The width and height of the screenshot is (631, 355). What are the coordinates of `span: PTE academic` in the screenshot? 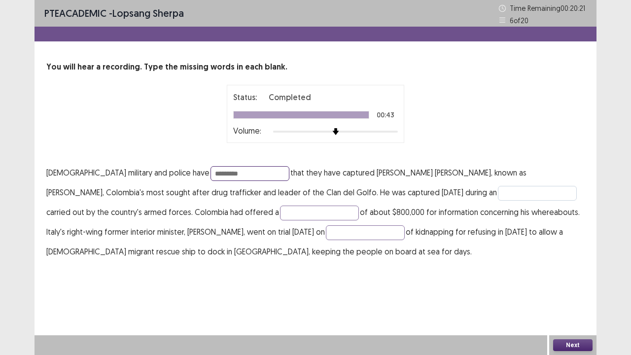 It's located at (75, 13).